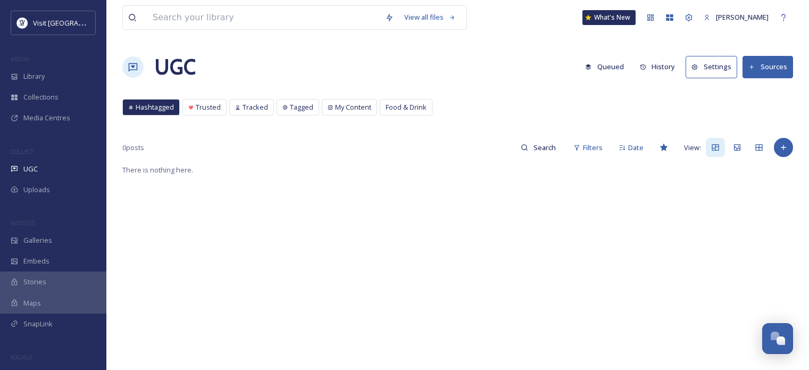  What do you see at coordinates (34, 76) in the screenshot?
I see `span: Library` at bounding box center [34, 76].